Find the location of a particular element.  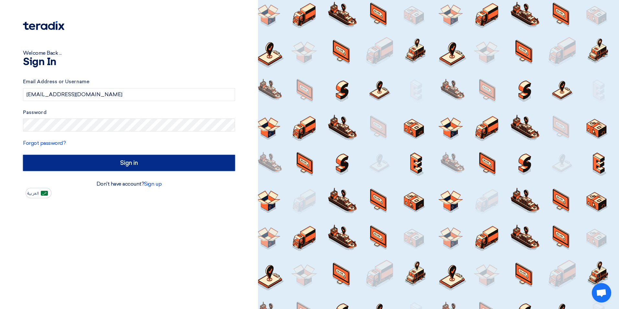

input: Sign in is located at coordinates (129, 163).